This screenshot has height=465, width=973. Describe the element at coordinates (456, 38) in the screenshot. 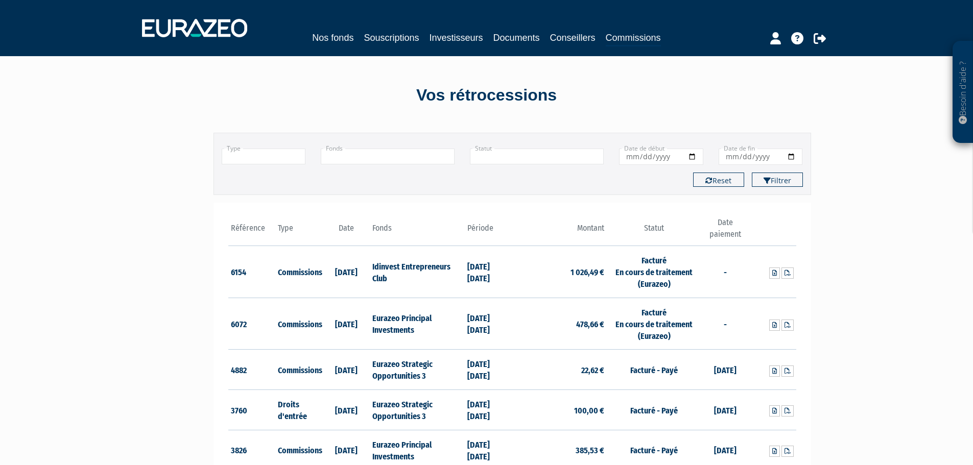

I see `a: Investisseurs` at that location.